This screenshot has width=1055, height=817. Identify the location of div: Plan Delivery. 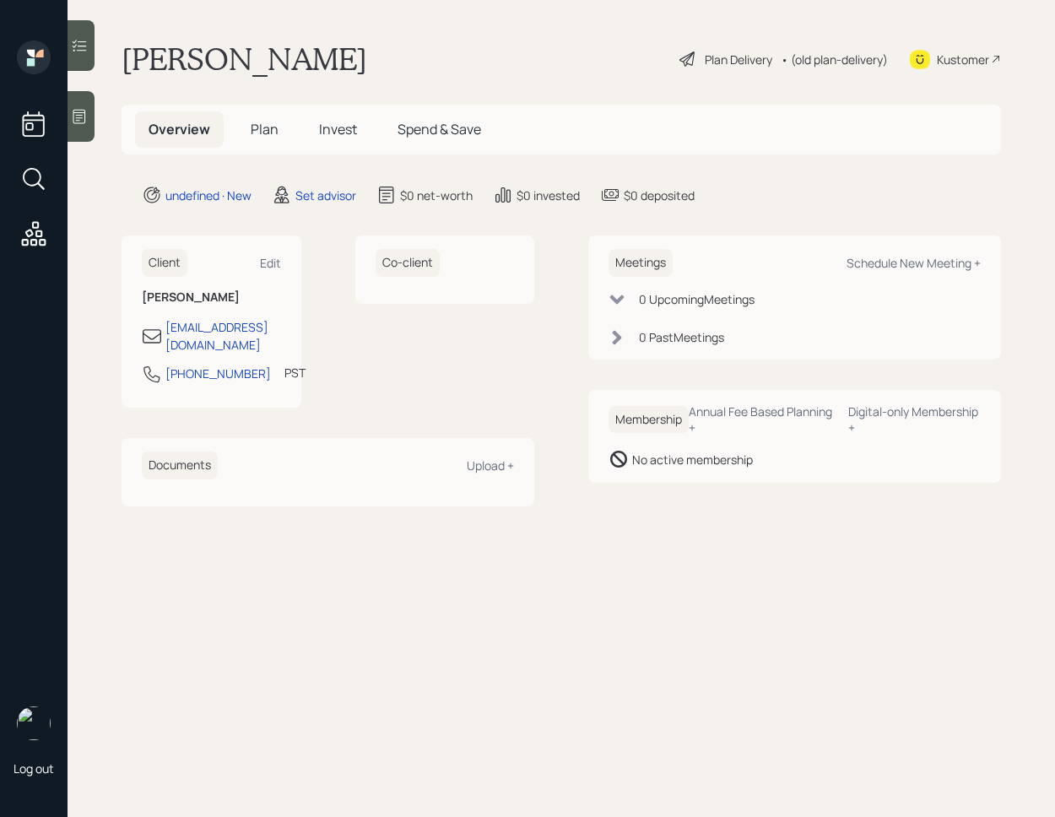
(738, 59).